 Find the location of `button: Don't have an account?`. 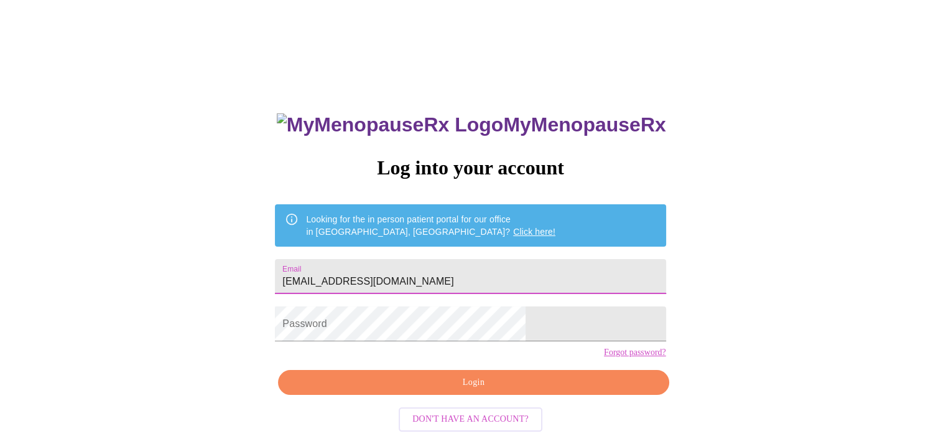

button: Don't have an account? is located at coordinates (470, 419).